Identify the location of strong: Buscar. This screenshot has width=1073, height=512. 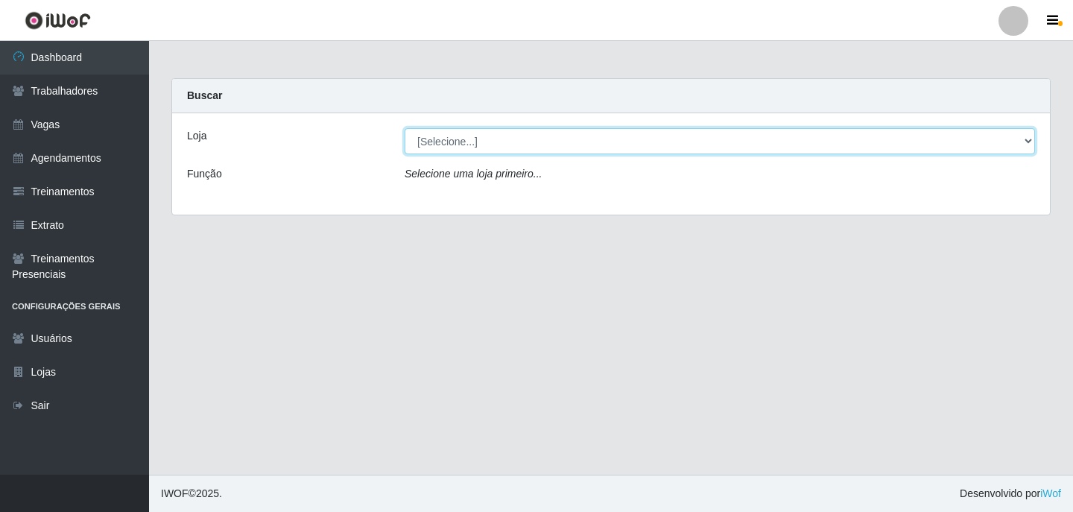
(204, 95).